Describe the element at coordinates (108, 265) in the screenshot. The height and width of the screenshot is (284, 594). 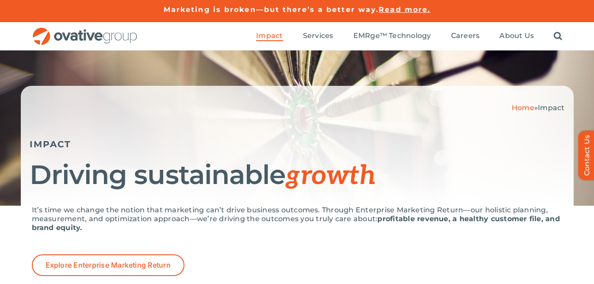
I see `a: Explore Enterprise Marketing Return` at that location.